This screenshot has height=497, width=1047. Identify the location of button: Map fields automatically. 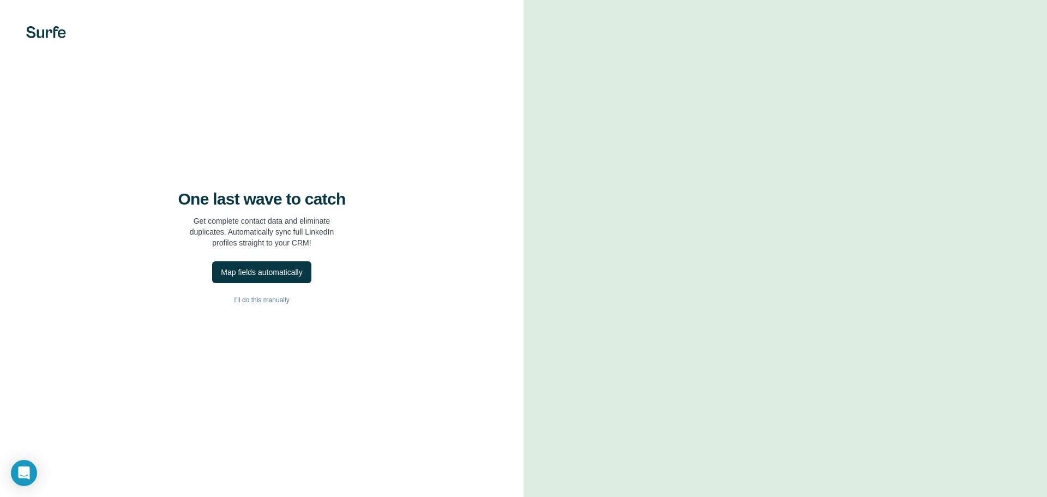
(261, 272).